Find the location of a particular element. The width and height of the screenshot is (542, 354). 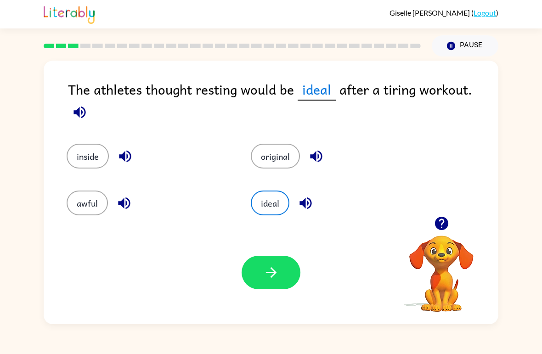

span: ideal is located at coordinates (317, 90).